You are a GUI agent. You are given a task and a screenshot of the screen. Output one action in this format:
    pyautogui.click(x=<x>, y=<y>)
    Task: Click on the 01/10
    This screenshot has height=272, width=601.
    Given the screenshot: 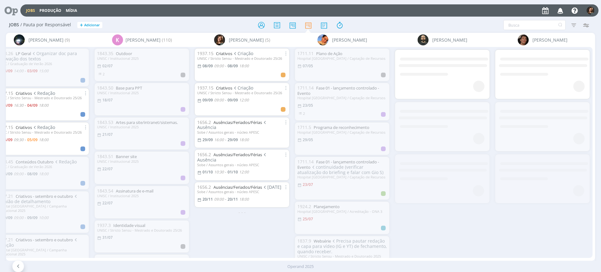 What is the action you would take?
    pyautogui.click(x=233, y=172)
    